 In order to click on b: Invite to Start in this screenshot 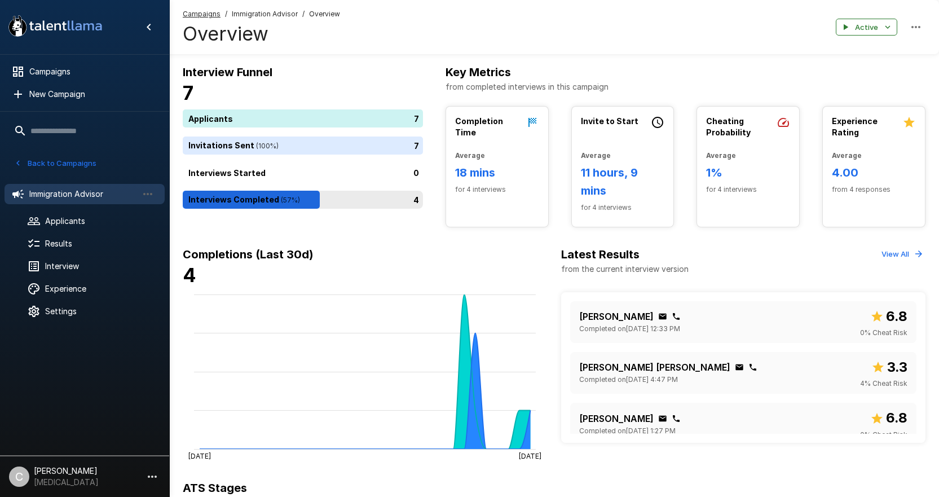, I will do `click(610, 121)`.